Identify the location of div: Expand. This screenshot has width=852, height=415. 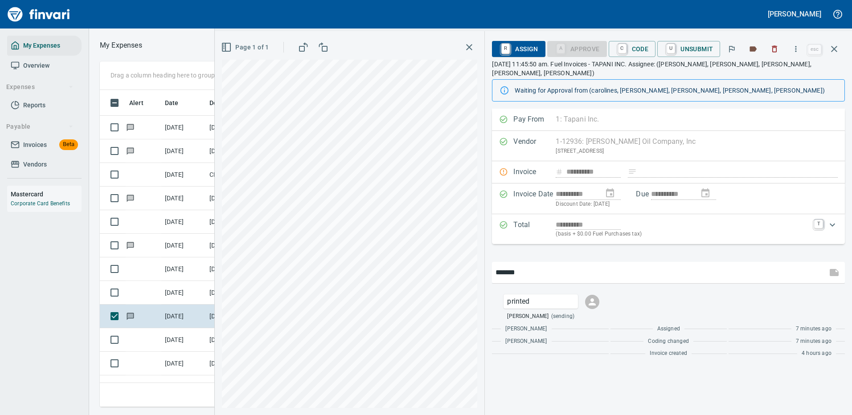
(669, 229).